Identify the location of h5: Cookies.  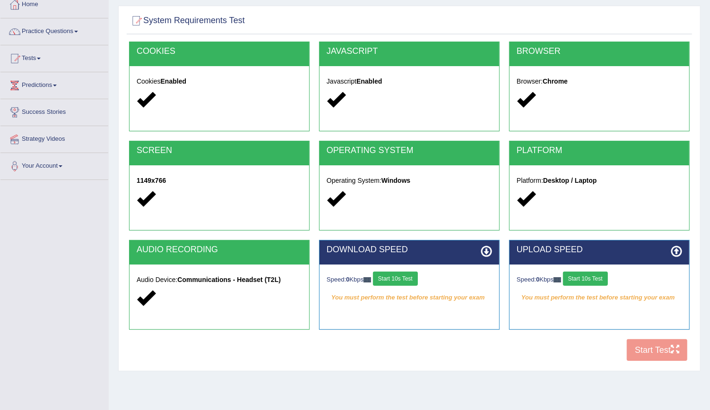
(219, 81).